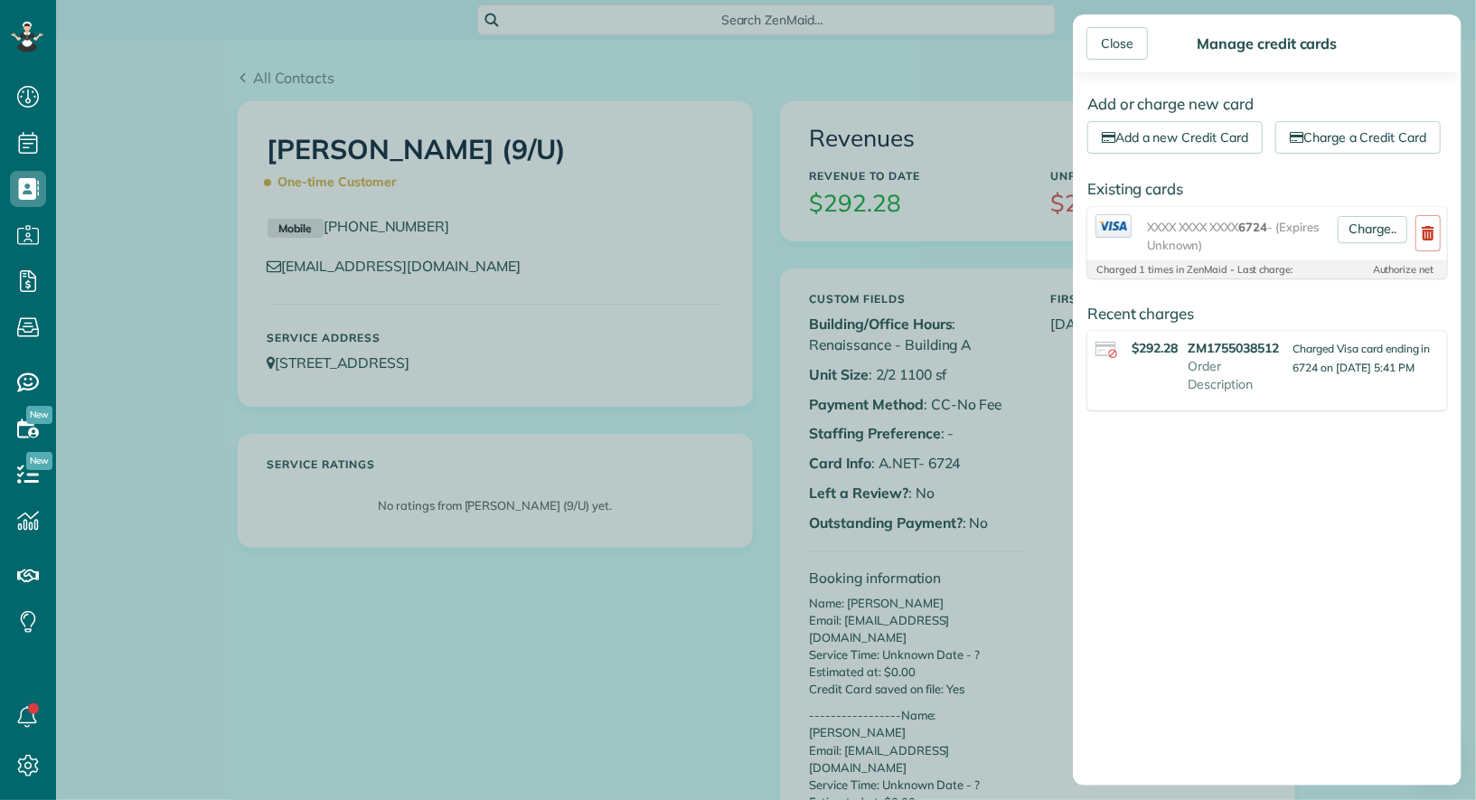 Image resolution: width=1476 pixels, height=800 pixels. I want to click on a: Add a new Credit Card, so click(1175, 137).